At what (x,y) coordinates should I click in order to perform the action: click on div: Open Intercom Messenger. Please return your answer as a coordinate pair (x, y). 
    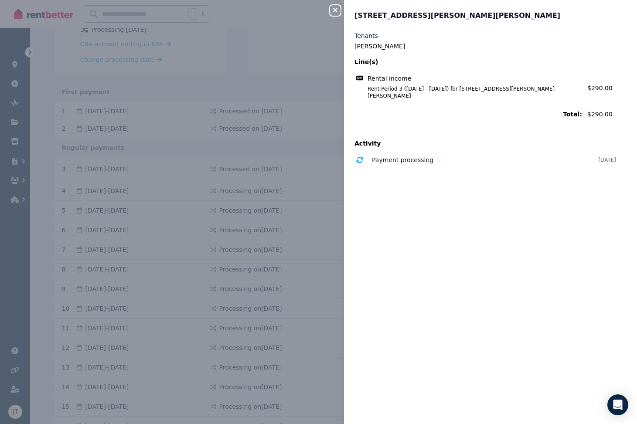
    Looking at the image, I should click on (618, 405).